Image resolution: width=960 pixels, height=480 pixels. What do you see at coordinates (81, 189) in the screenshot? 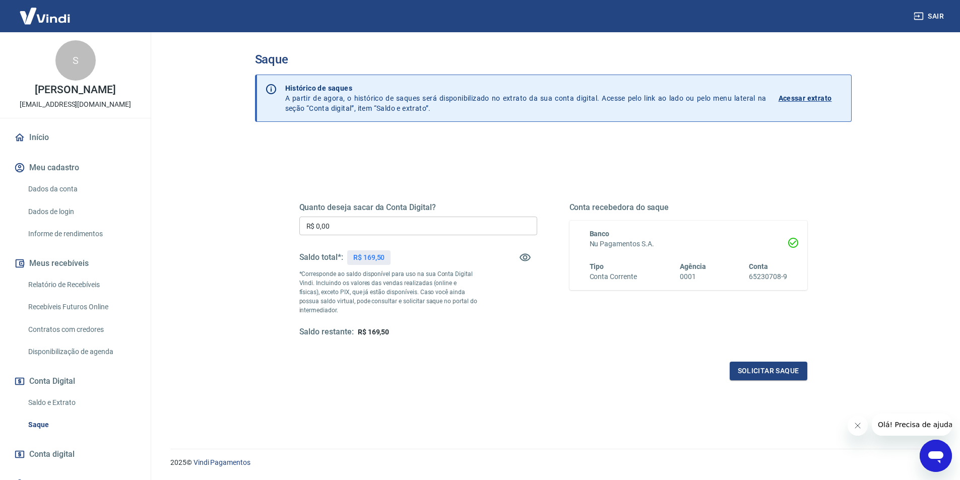
I see `a: Dados da conta` at bounding box center [81, 189].